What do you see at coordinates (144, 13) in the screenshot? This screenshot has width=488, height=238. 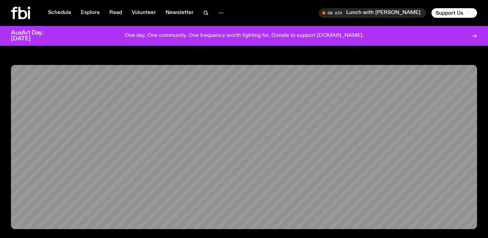 I see `a: Volunteer` at bounding box center [144, 13].